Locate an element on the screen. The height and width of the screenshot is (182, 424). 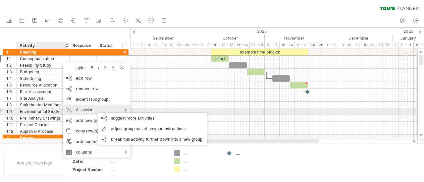
div: Feasibility Study is located at coordinates (43, 65).